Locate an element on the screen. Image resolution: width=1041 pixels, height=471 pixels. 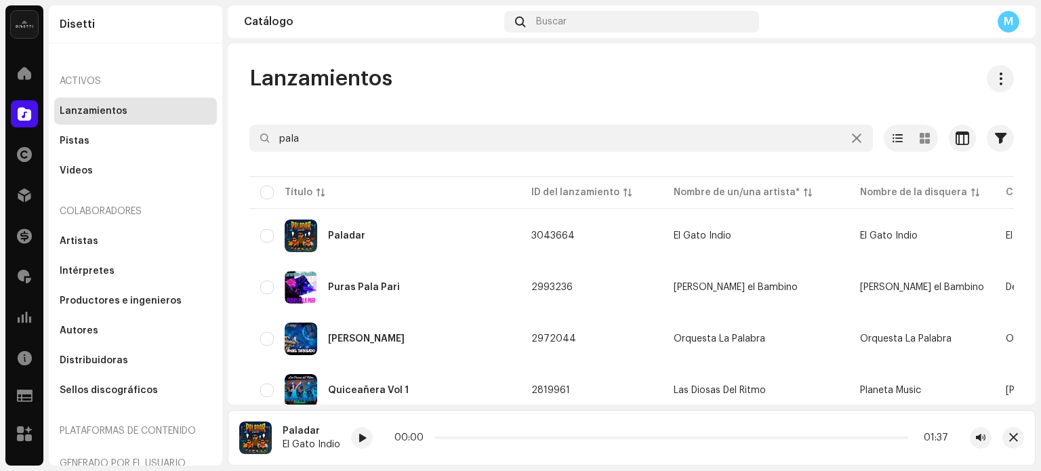
div: Autores is located at coordinates (79, 331).